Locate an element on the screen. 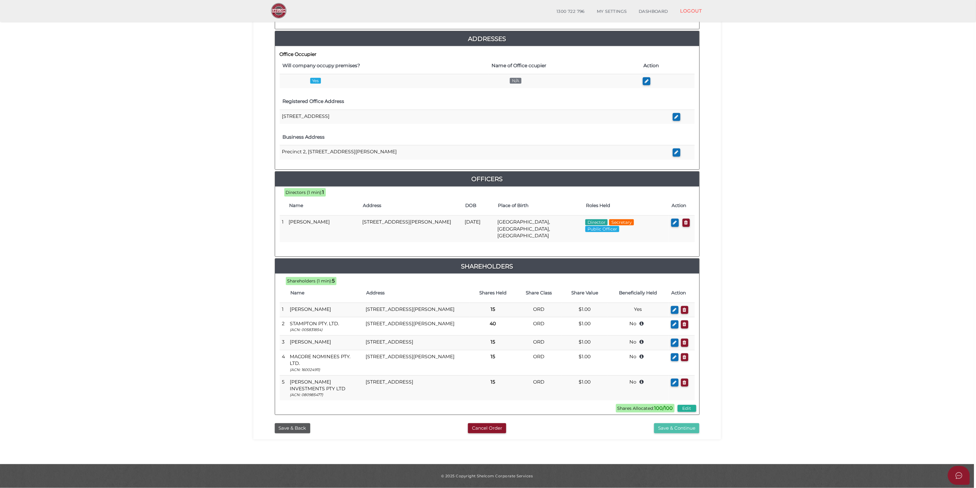 The height and width of the screenshot is (488, 976). span: Shareholders (1 min): is located at coordinates (309, 281).